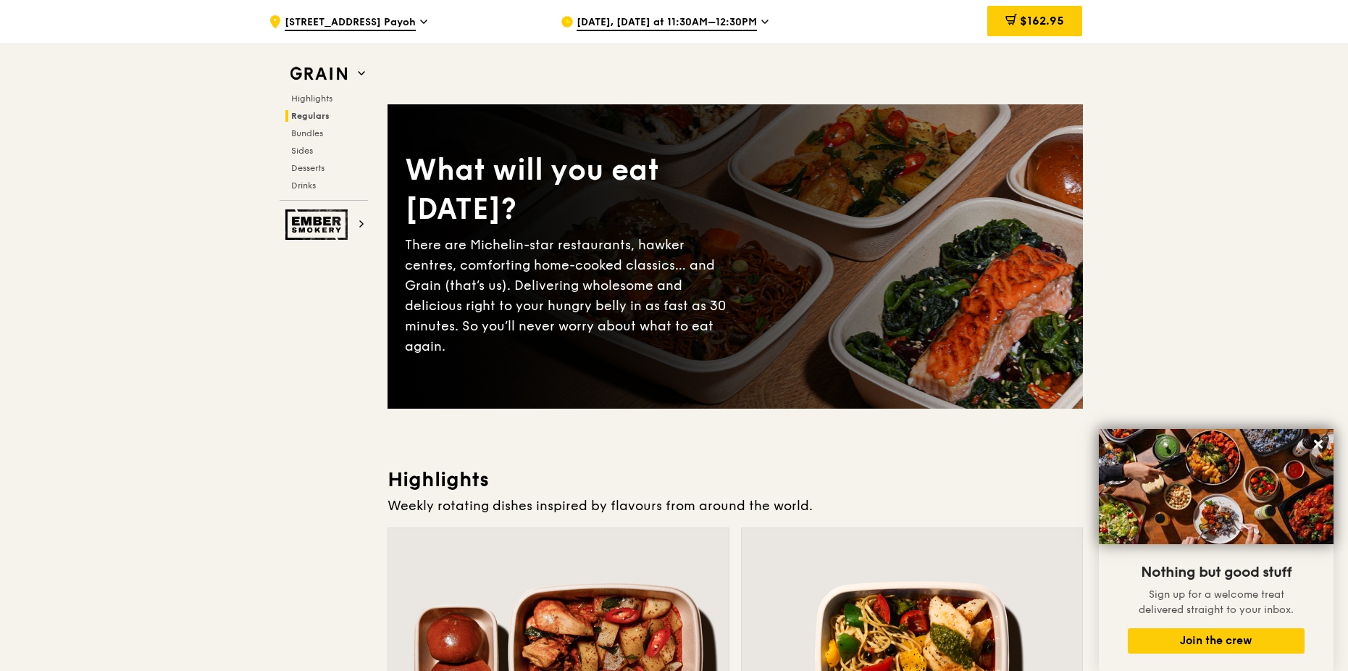 This screenshot has height=671, width=1348. I want to click on span: Bundles, so click(307, 133).